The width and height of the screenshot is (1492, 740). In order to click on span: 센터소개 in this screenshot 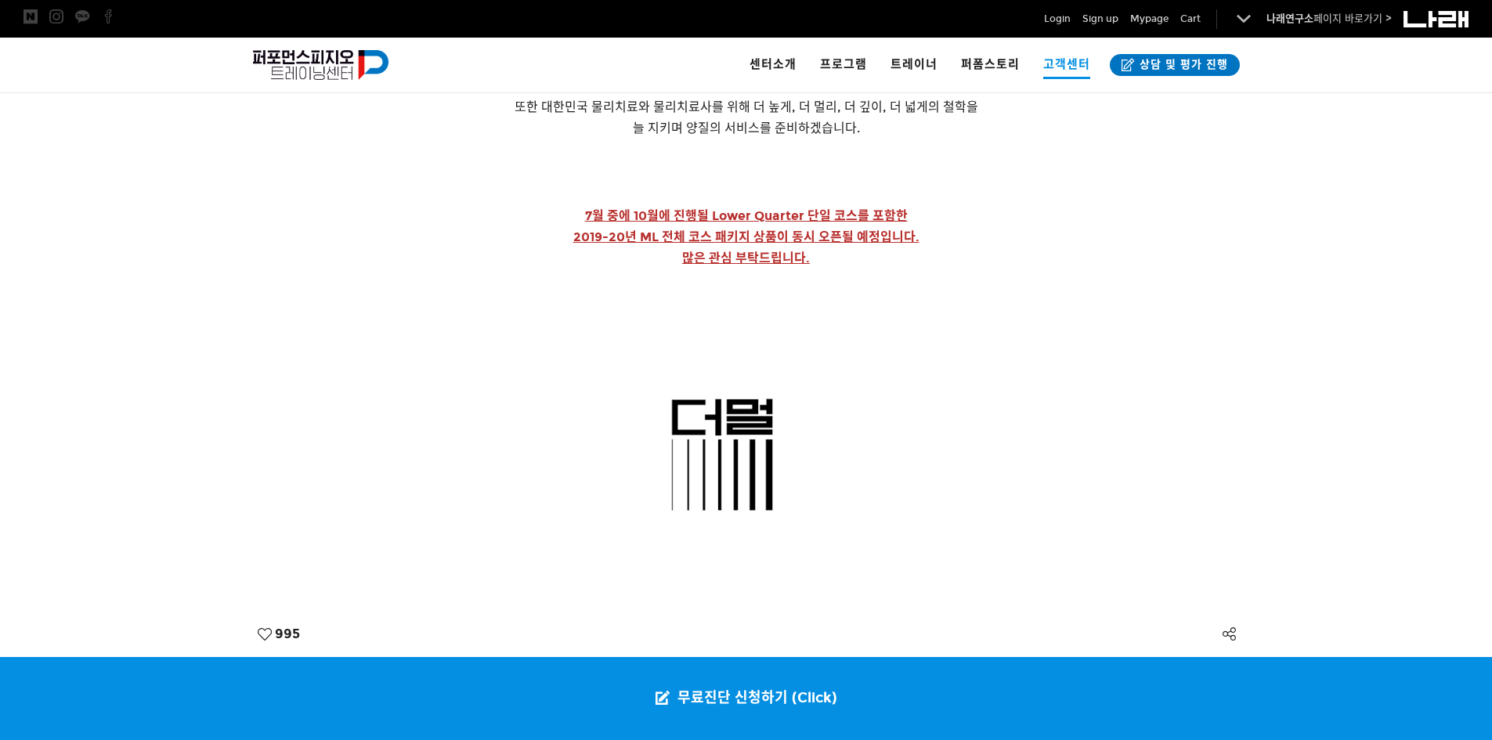, I will do `click(773, 64)`.